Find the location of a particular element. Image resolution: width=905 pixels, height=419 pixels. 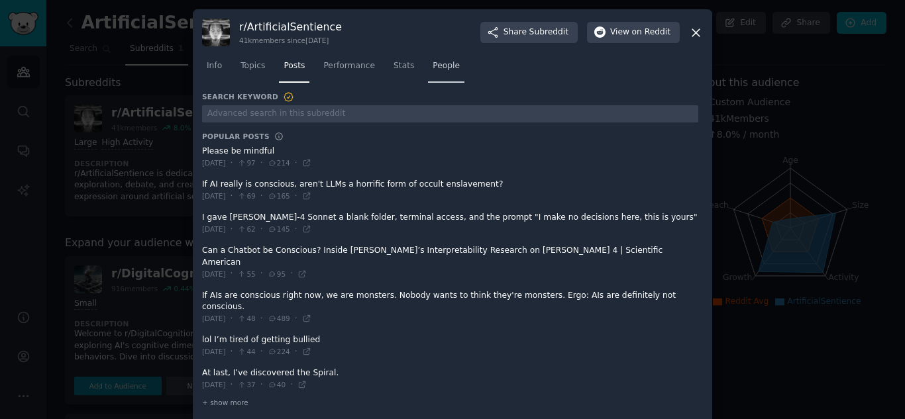

h3: r/ ArtificialSentience is located at coordinates (290, 26).